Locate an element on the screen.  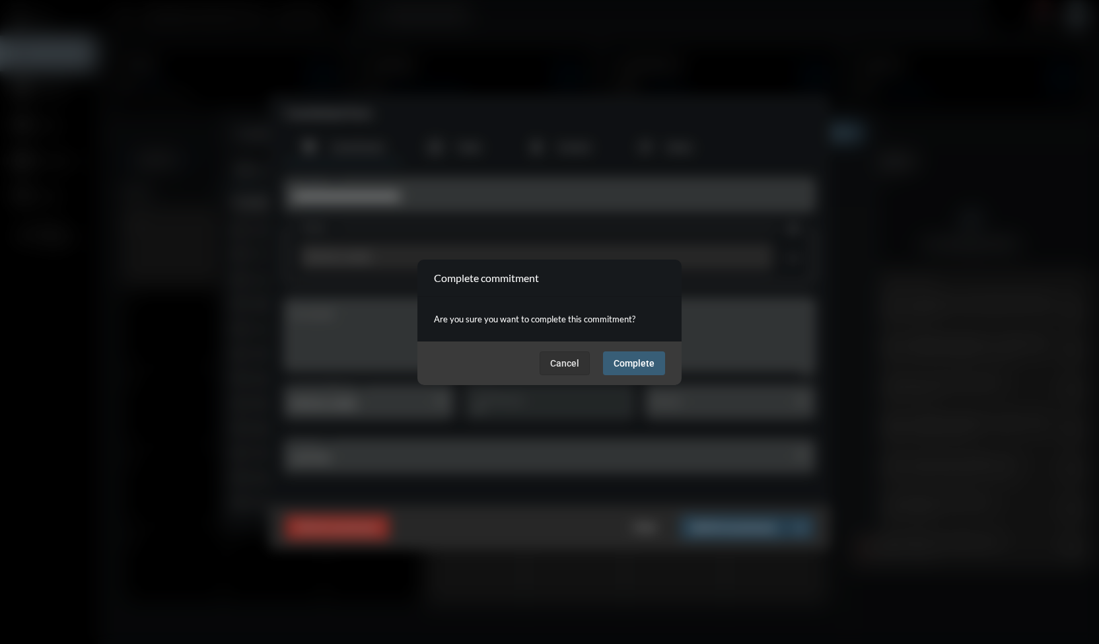
h2: Complete commitment is located at coordinates (486, 277).